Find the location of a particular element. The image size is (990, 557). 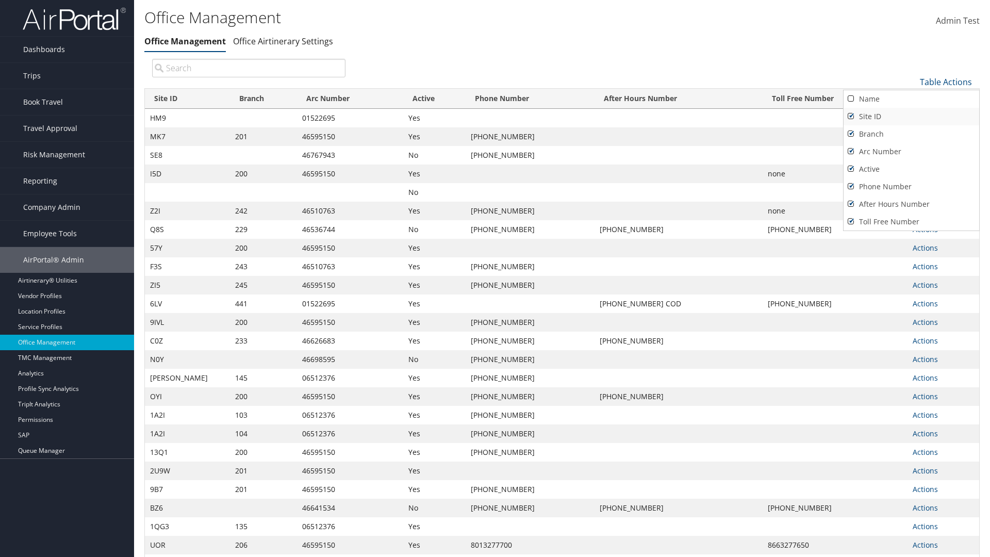

a: After Hours Number is located at coordinates (911, 204).